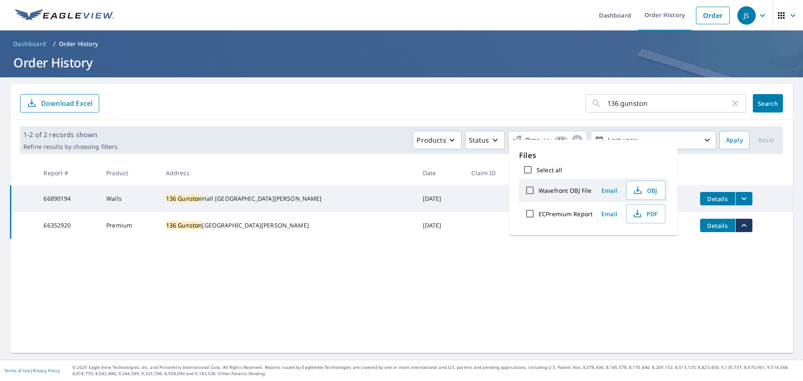 The height and width of the screenshot is (381, 803). Describe the element at coordinates (479, 140) in the screenshot. I see `p: Status` at that location.